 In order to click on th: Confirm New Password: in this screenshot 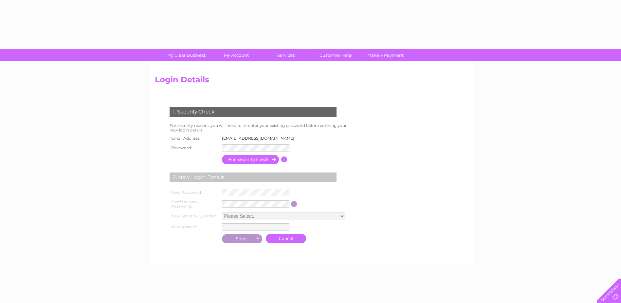, I will do `click(194, 204)`.